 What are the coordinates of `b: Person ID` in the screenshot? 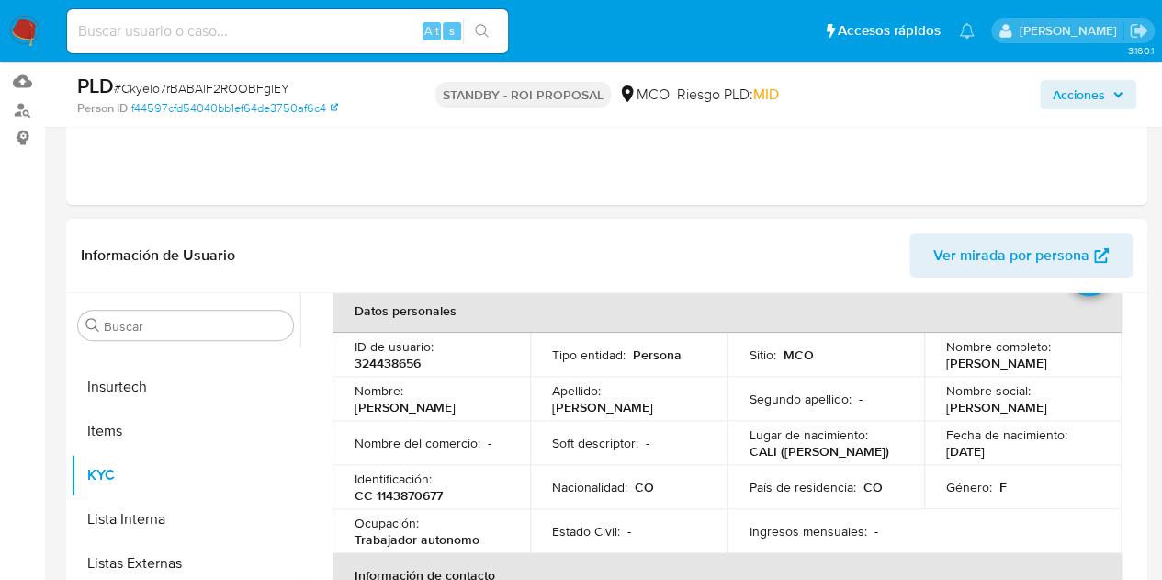 It's located at (102, 108).